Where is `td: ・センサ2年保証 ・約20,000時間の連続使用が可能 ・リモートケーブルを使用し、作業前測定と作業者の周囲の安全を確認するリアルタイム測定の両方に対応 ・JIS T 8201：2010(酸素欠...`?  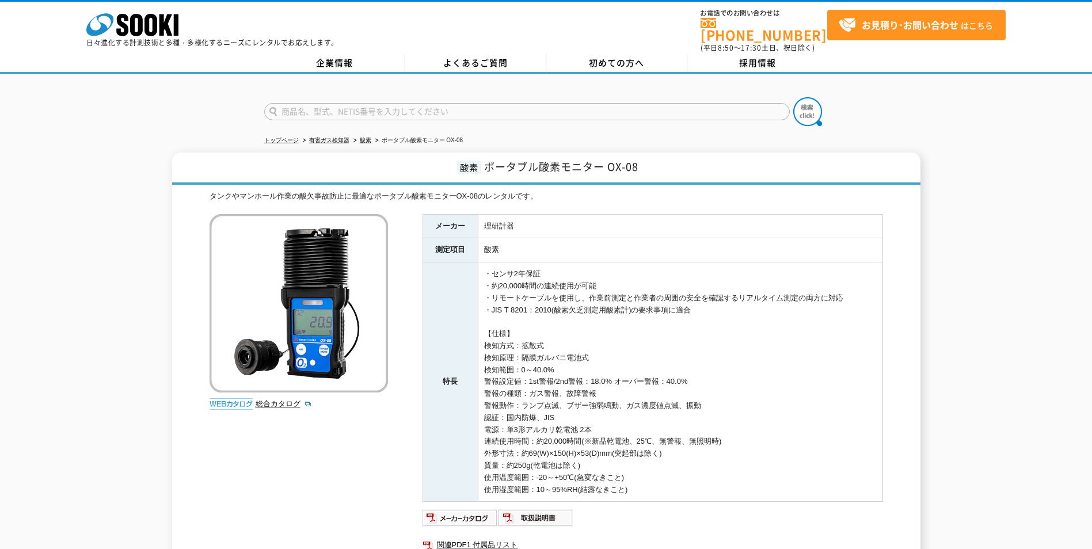
td: ・センサ2年保証 ・約20,000時間の連続使用が可能 ・リモートケーブルを使用し、作業前測定と作業者の周囲の安全を確認するリアルタイム測定の両方に対応 ・JIS T 8201：2010(酸素欠... is located at coordinates (680, 382).